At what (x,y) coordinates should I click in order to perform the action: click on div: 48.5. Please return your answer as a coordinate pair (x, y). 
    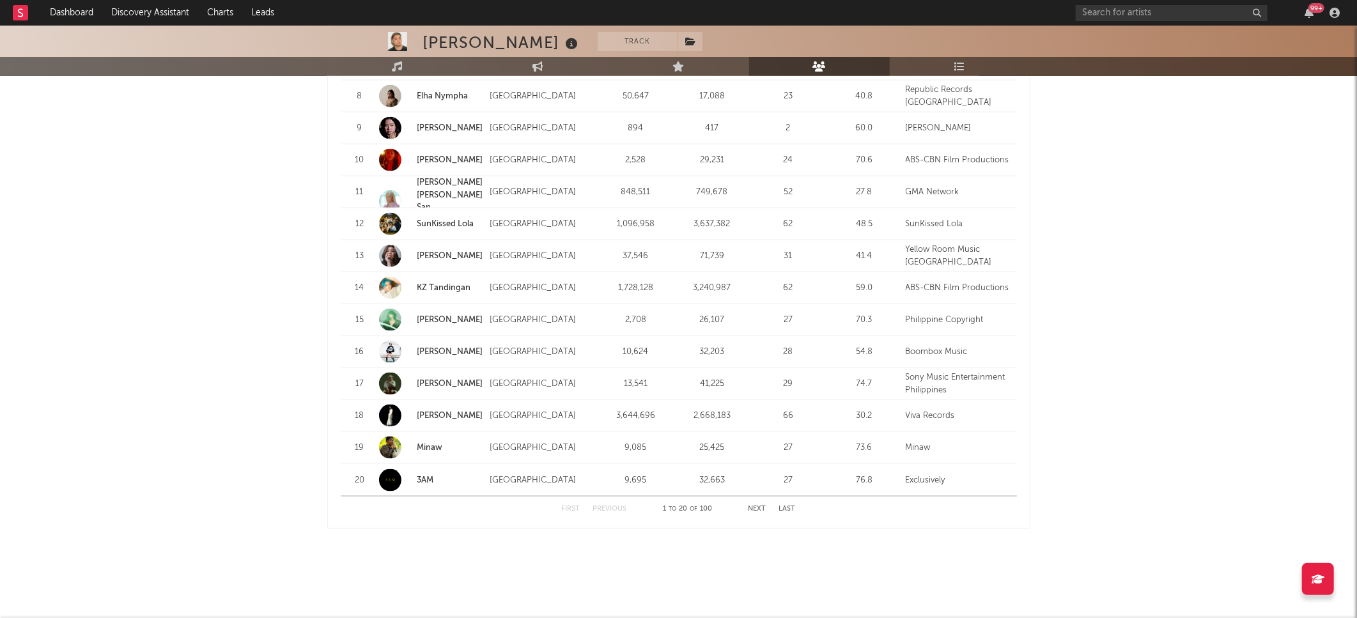
    Looking at the image, I should click on (864, 224).